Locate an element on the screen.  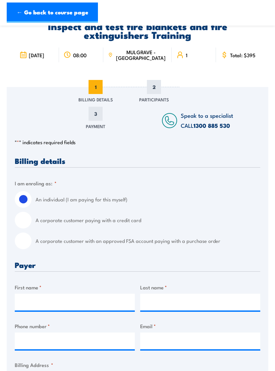
label: An individual (I am paying for this myself) is located at coordinates (148, 200).